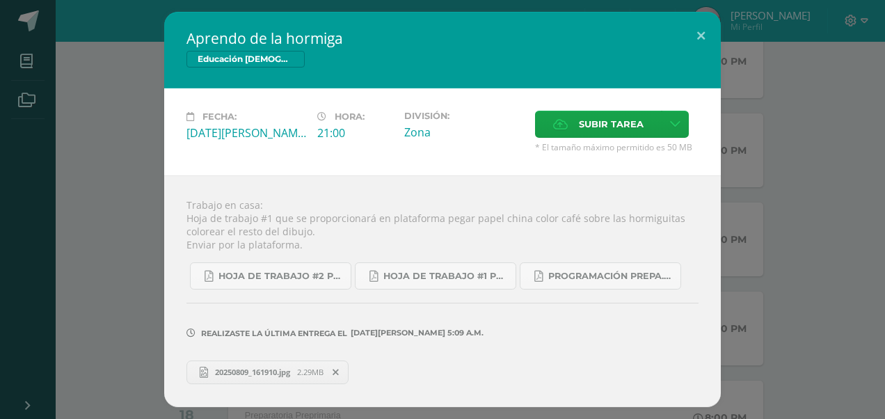  Describe the element at coordinates (267, 372) in the screenshot. I see `a: 20250809_161910.jpg 2.29MB` at that location.